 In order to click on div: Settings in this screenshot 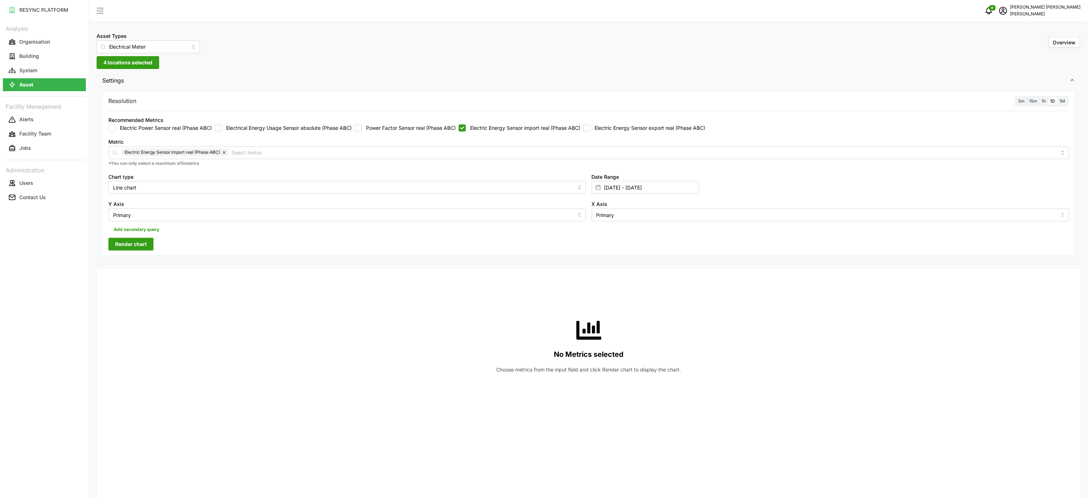, I will do `click(589, 177)`.